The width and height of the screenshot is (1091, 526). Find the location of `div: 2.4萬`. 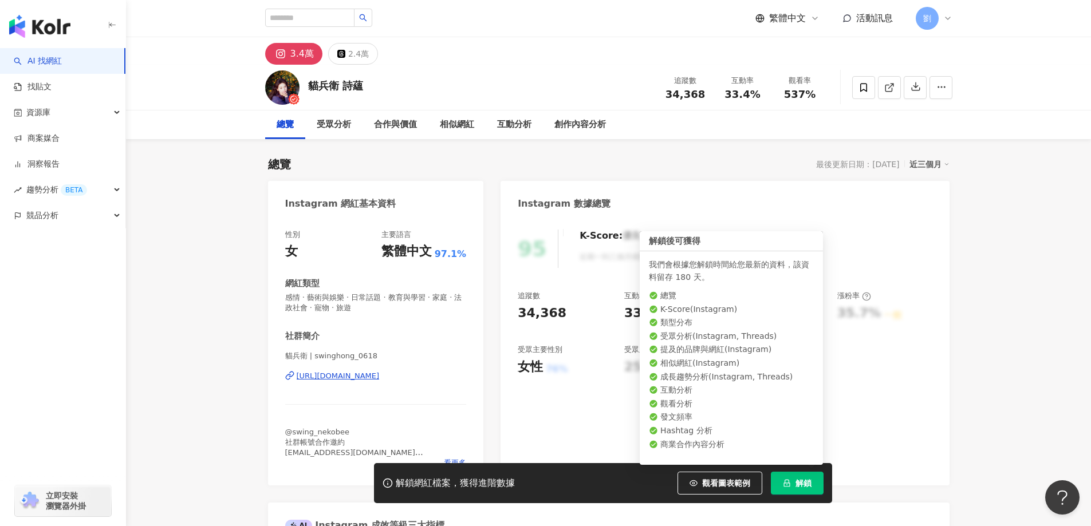

div: 2.4萬 is located at coordinates (359, 54).